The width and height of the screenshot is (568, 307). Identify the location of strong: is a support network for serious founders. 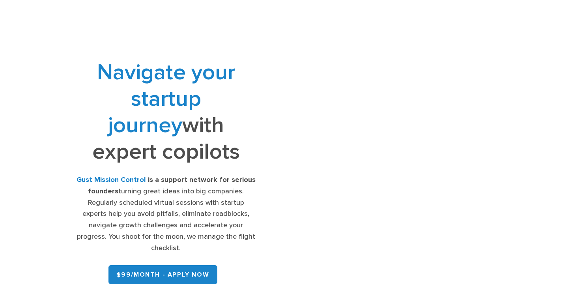
(172, 186).